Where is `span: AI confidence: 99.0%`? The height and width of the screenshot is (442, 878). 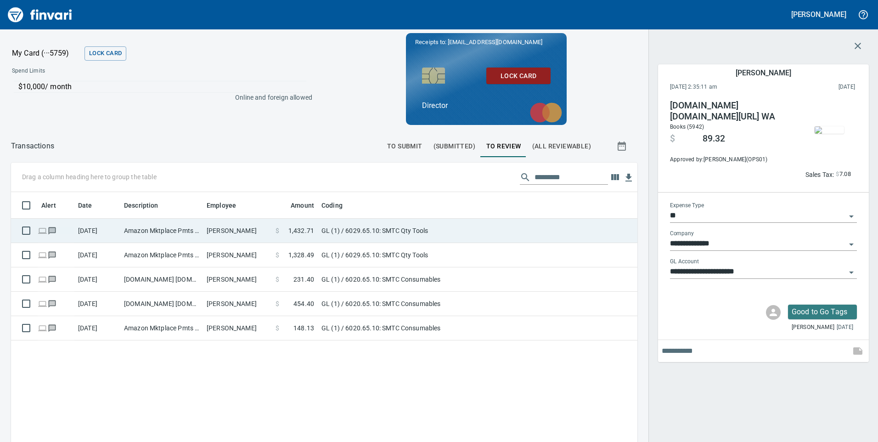
span: AI confidence: 99.0% is located at coordinates (843, 174).